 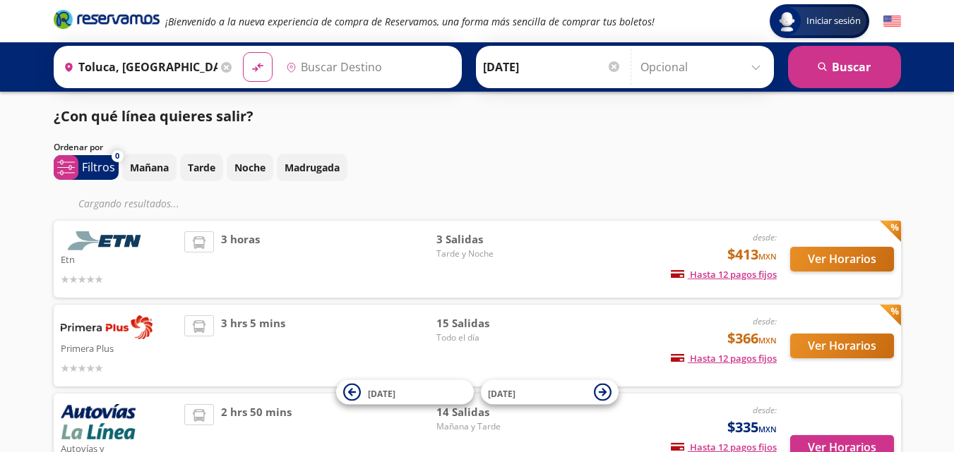 I want to click on input: Buscar Origen, so click(x=138, y=67).